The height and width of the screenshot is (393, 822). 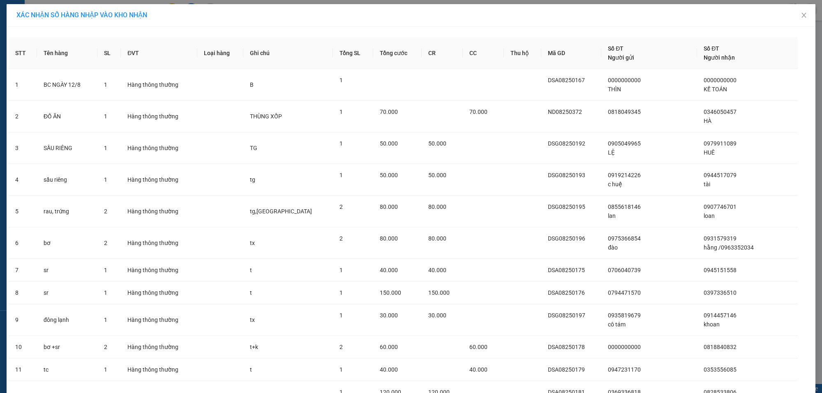 What do you see at coordinates (67, 347) in the screenshot?
I see `td: bơ +sr` at bounding box center [67, 347].